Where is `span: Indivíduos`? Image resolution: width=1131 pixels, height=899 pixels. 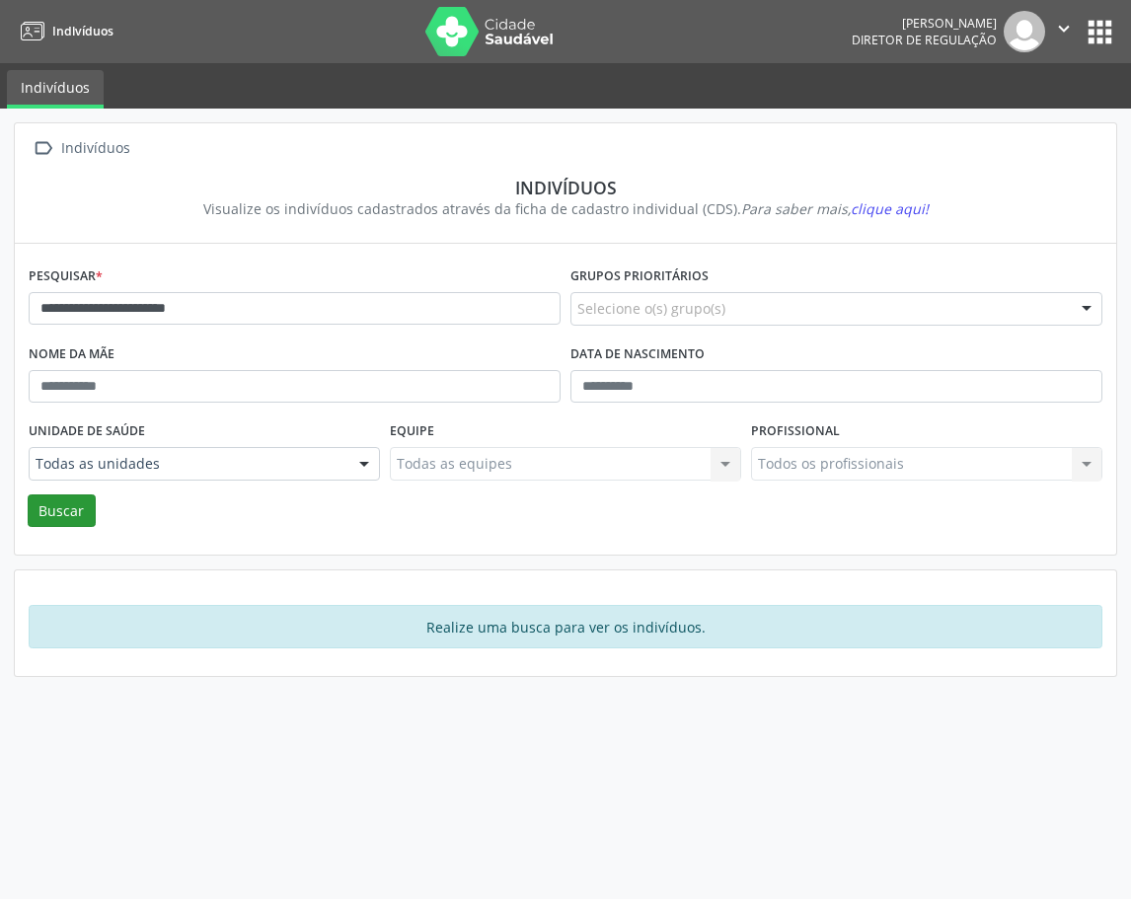 span: Indivíduos is located at coordinates (83, 31).